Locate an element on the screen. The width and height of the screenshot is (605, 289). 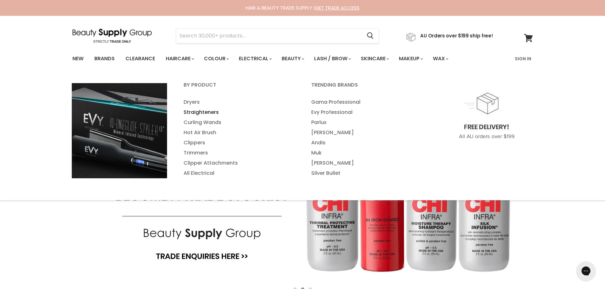
a: By Product is located at coordinates (239, 88).